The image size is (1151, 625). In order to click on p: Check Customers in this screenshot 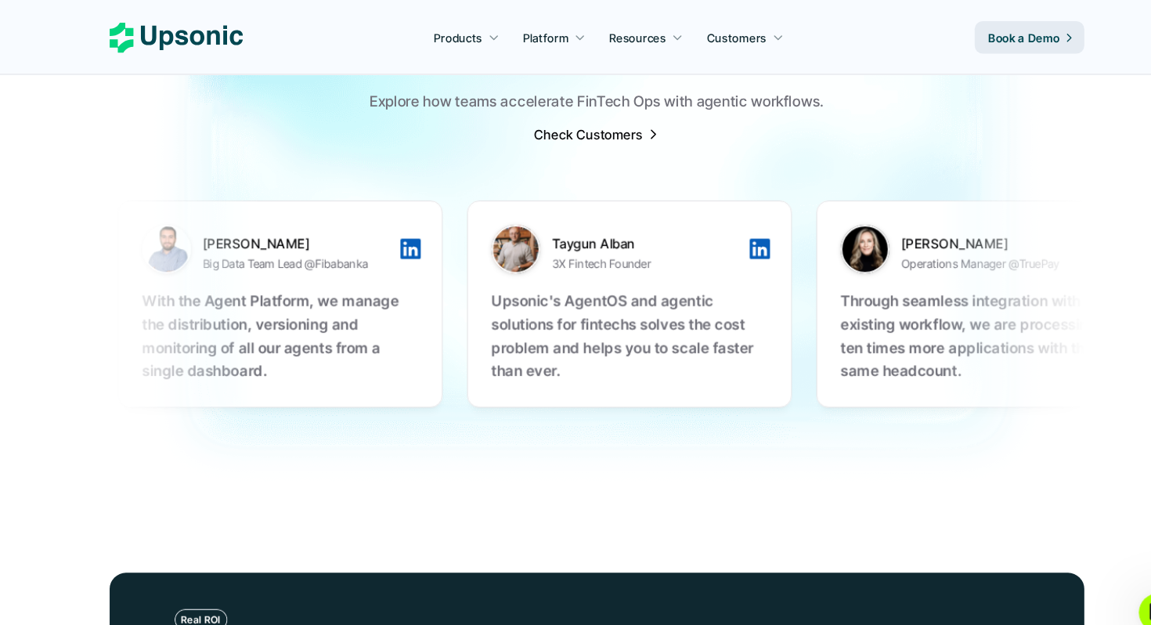, I will do `click(567, 130)`.